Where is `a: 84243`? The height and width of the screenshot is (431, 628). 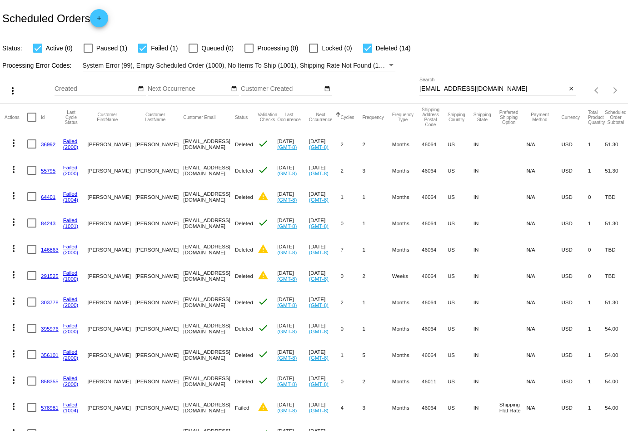 a: 84243 is located at coordinates (48, 223).